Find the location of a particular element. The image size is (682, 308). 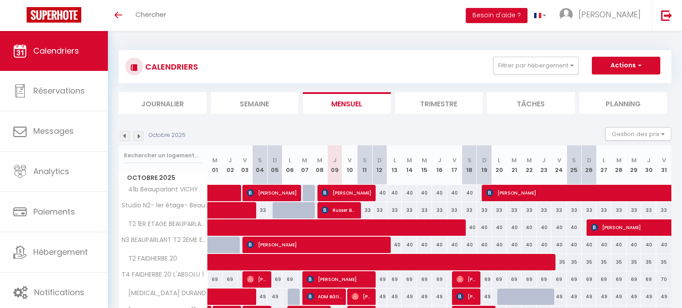

th: 15 is located at coordinates (424, 165).